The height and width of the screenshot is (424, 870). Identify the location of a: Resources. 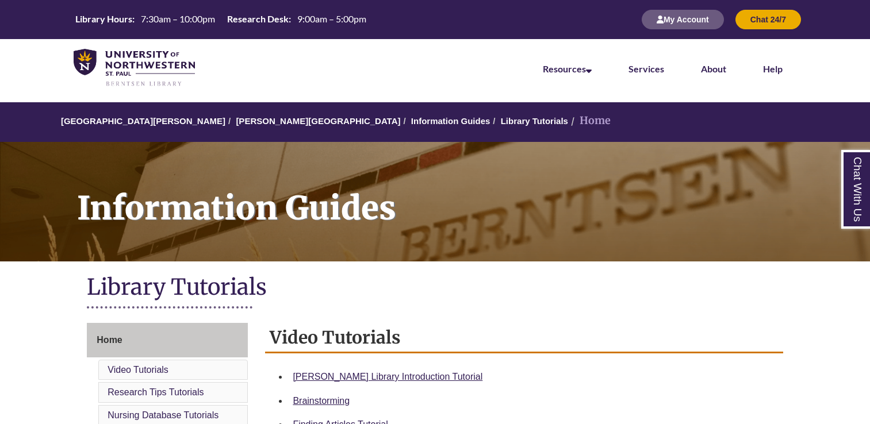
(567, 68).